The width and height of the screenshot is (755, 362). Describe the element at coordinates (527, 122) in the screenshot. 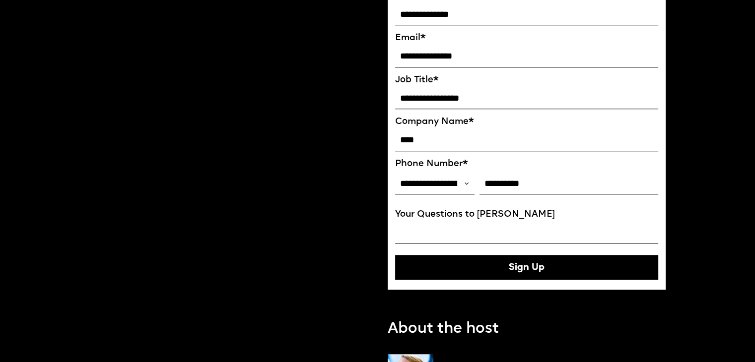

I see `label: Company Name` at that location.